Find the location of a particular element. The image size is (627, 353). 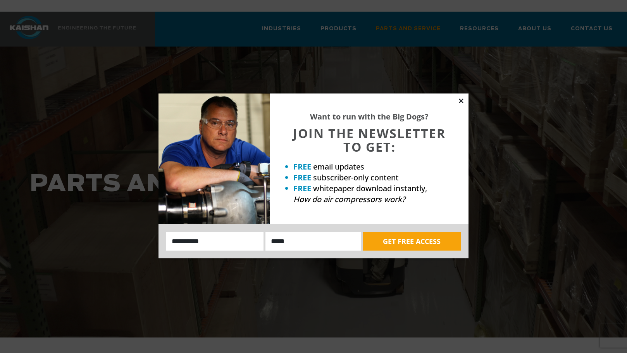

input: Name: is located at coordinates (215, 241).